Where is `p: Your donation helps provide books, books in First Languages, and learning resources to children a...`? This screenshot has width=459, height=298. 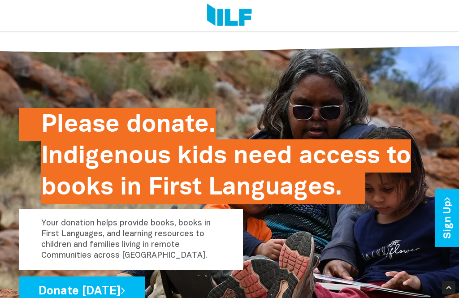 p: Your donation helps provide books, books in First Languages, and learning resources to children a... is located at coordinates (131, 240).